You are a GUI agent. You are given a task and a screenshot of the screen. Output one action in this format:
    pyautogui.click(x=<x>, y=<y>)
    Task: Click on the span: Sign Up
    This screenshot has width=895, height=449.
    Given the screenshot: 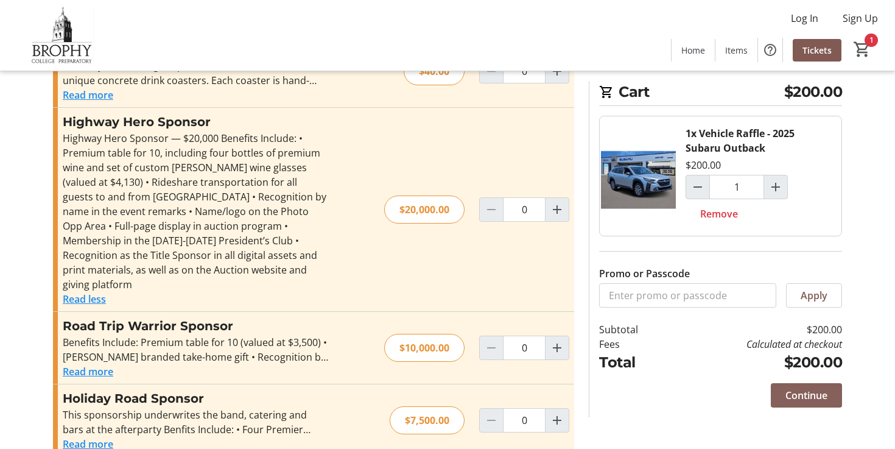 What is the action you would take?
    pyautogui.click(x=861, y=18)
    